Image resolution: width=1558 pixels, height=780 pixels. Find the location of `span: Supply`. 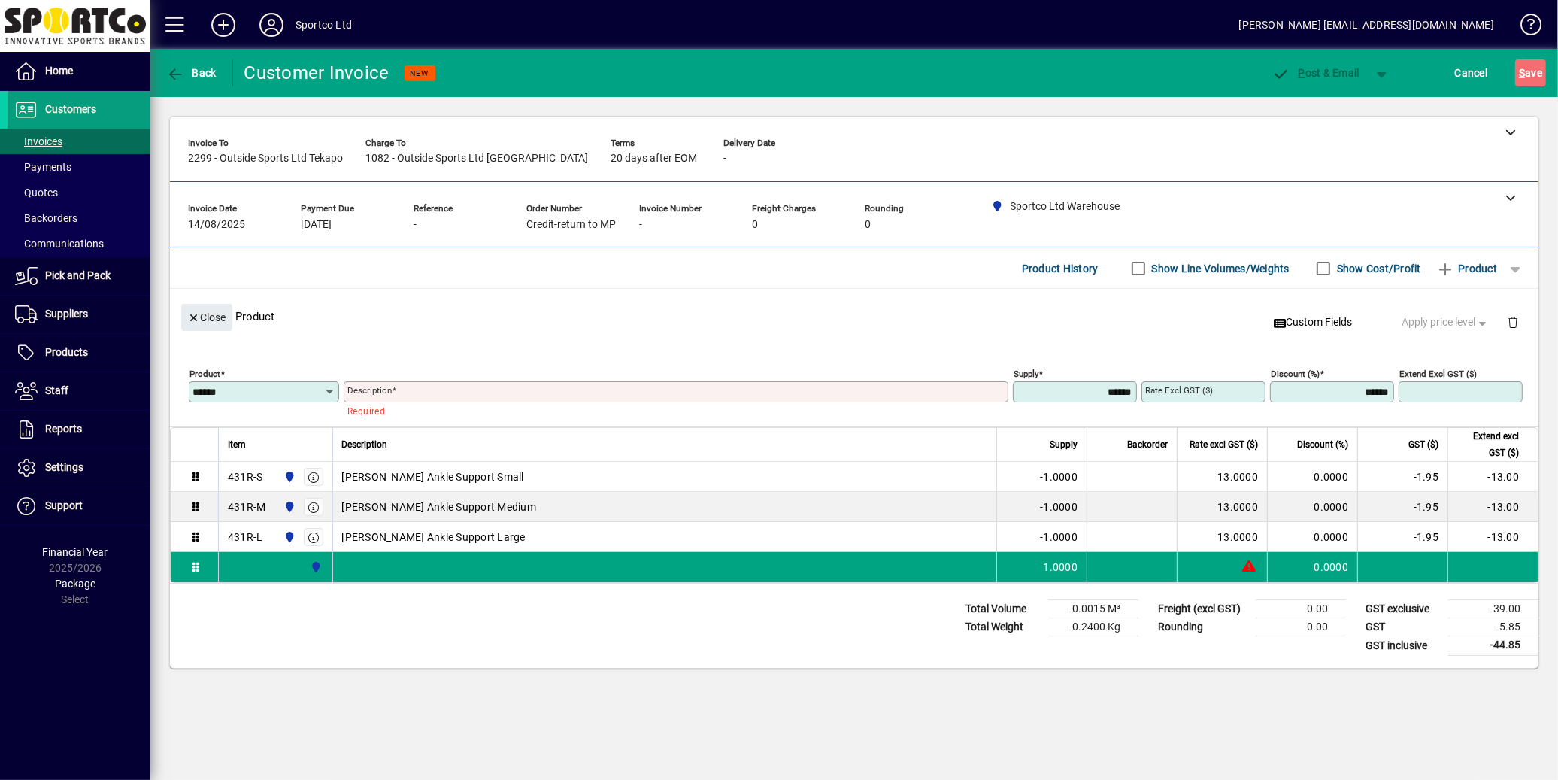

span: Supply is located at coordinates (1063, 444).